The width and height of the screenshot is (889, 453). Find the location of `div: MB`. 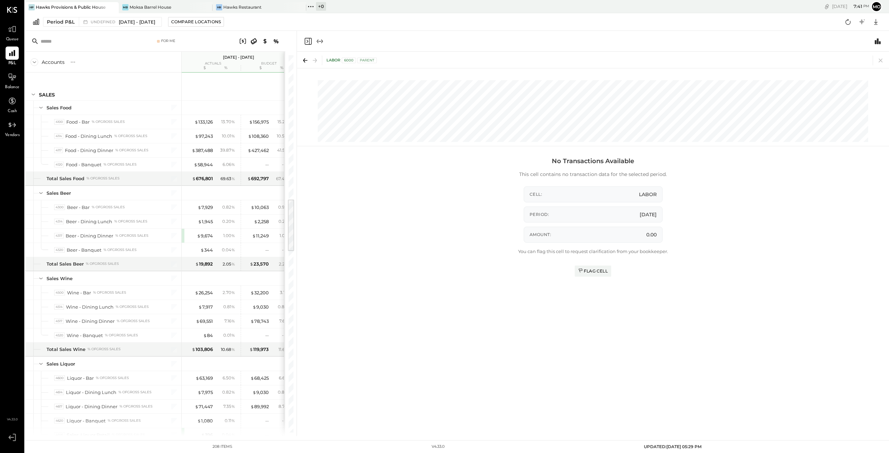

div: MB is located at coordinates (125, 7).